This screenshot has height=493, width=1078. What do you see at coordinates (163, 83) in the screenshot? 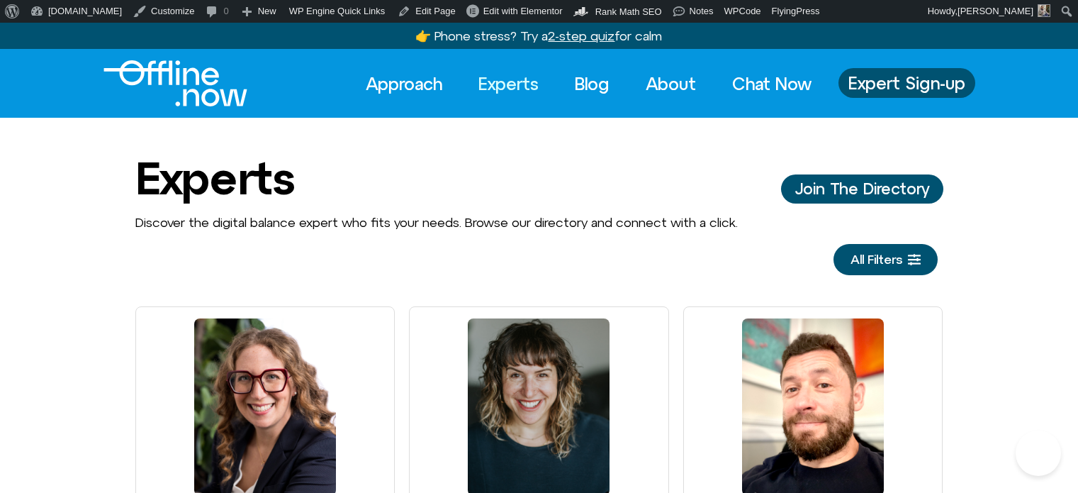
I see `div: Logo` at bounding box center [163, 83].